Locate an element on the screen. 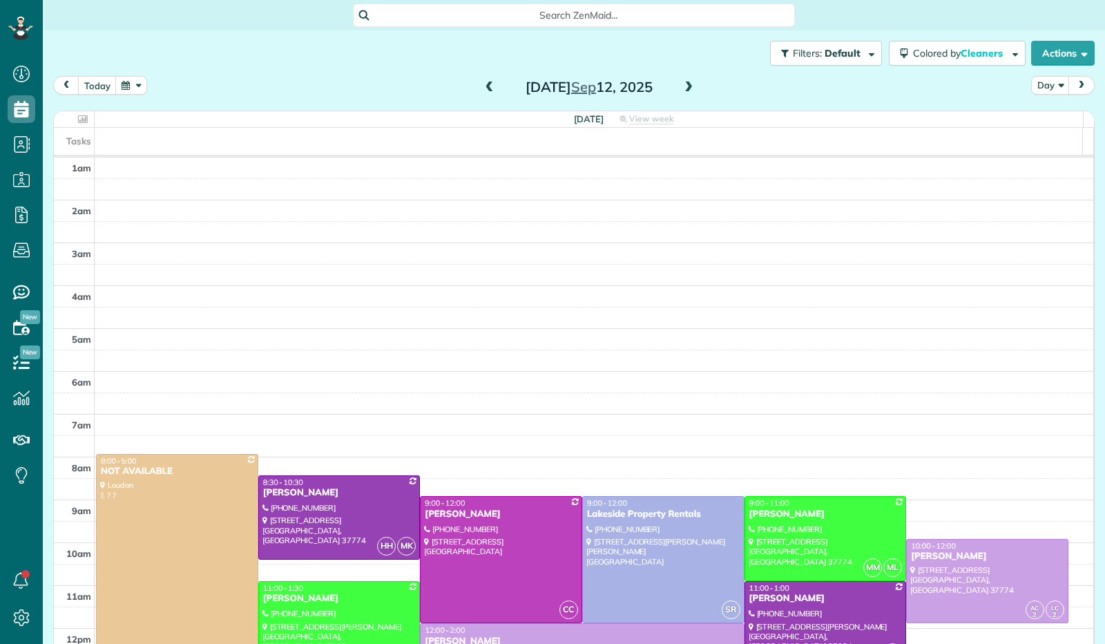 The width and height of the screenshot is (1105, 644). span: 10:00 - 12:00 is located at coordinates (933, 546).